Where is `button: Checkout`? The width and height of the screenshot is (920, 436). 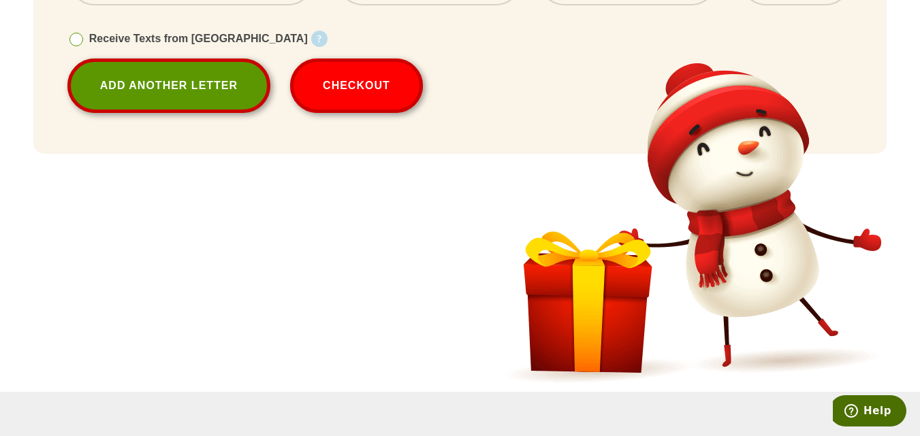
button: Checkout is located at coordinates (356, 86).